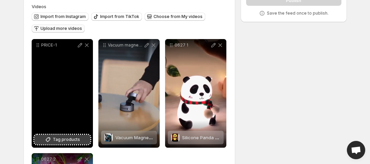 This screenshot has width=370, height=164. I want to click on span: Choose from My videos, so click(178, 17).